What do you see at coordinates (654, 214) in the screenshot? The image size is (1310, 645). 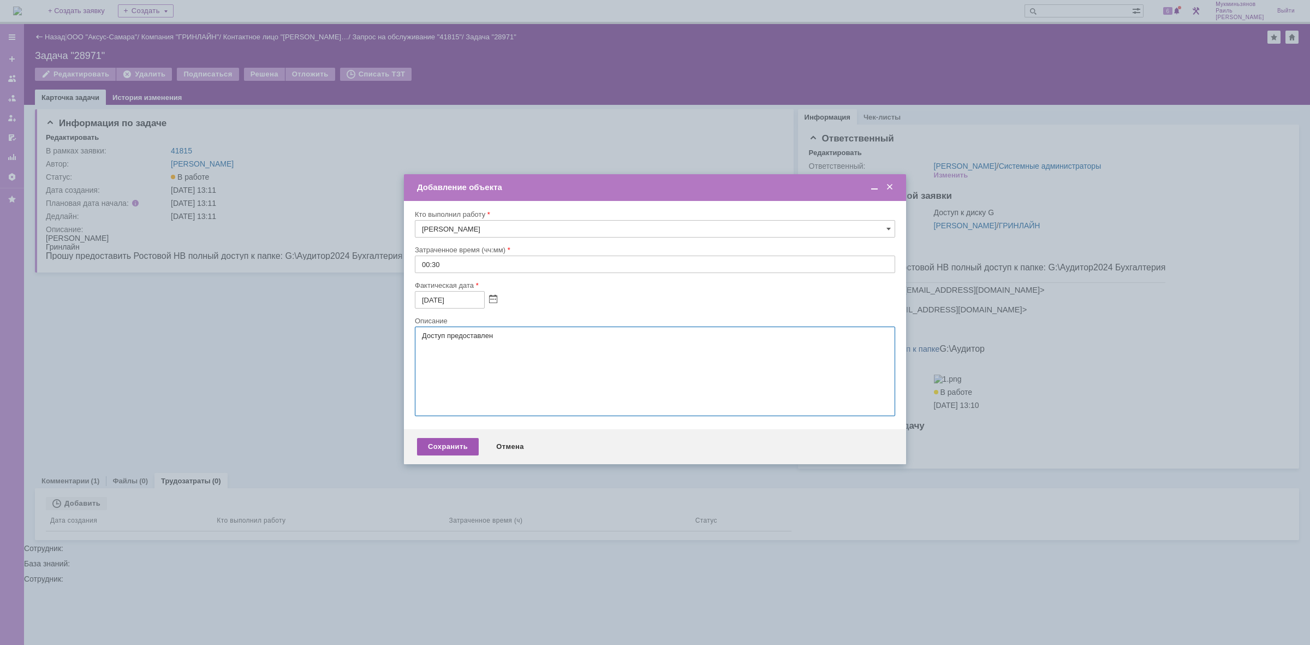 I see `div: Кто выполнил работу` at bounding box center [654, 214].